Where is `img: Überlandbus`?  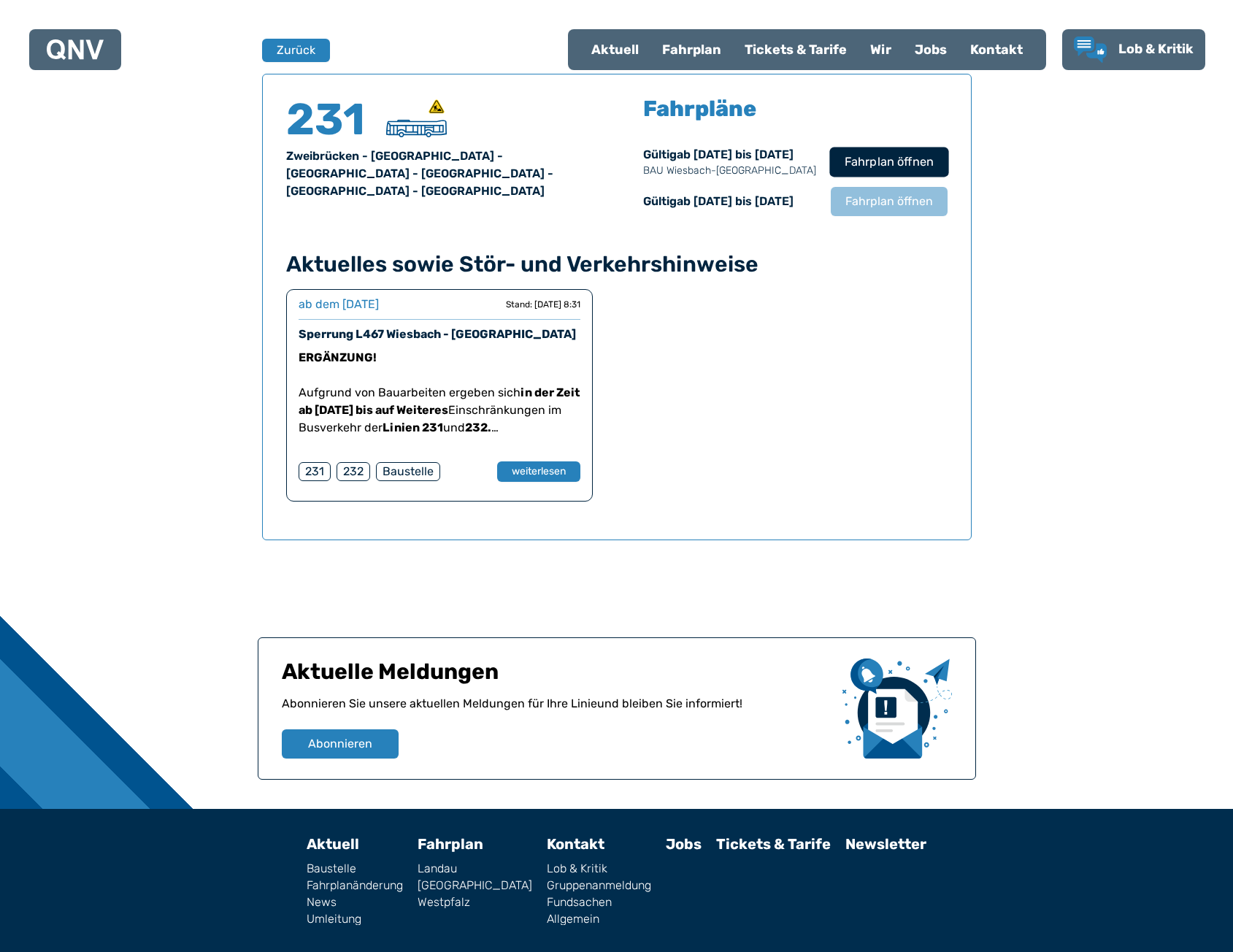
img: Überlandbus is located at coordinates (416, 128).